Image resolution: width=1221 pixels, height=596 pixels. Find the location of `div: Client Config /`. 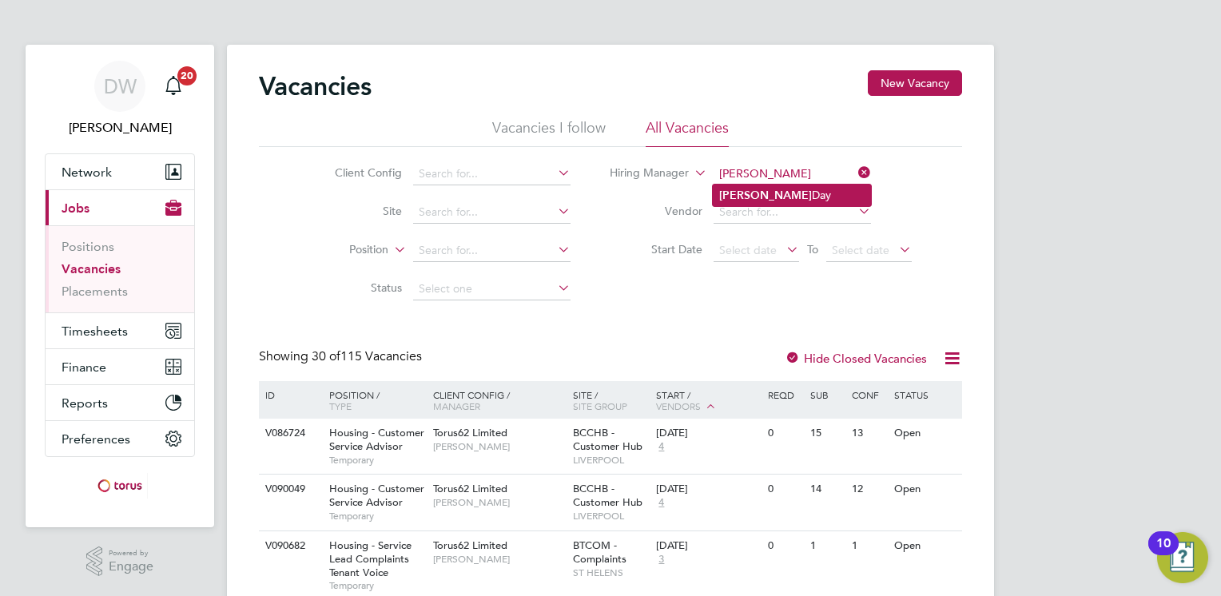

div: Client Config / is located at coordinates (498, 400).